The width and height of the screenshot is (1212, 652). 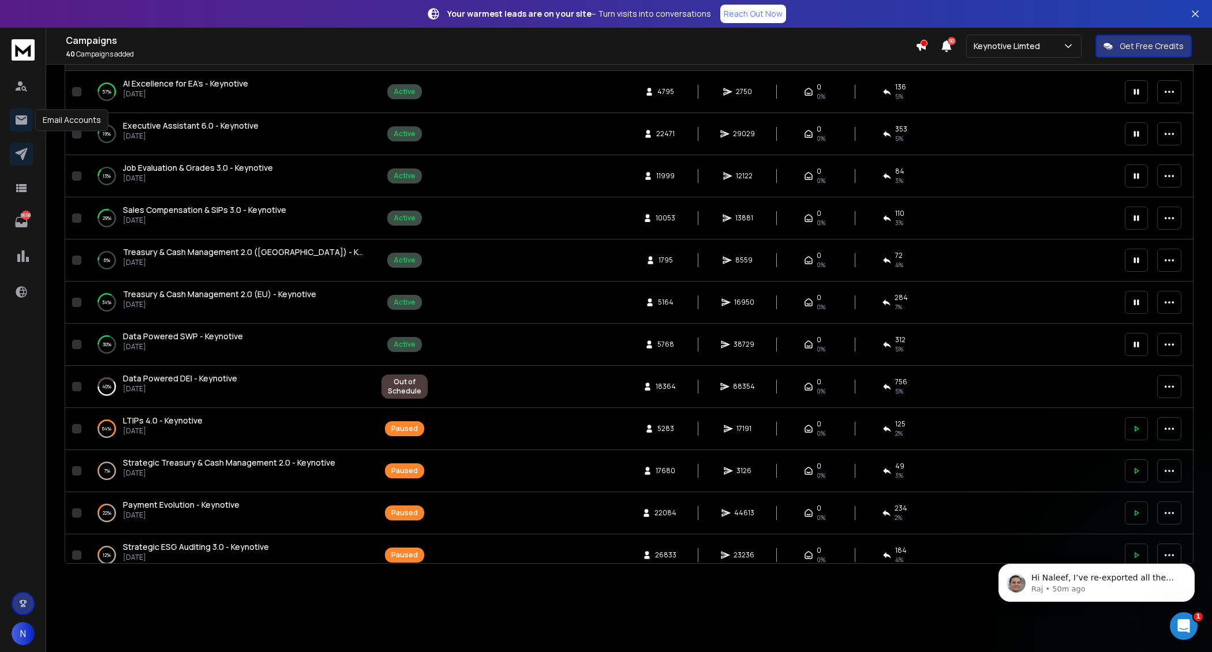 What do you see at coordinates (744, 555) in the screenshot?
I see `span: 23236` at bounding box center [744, 555].